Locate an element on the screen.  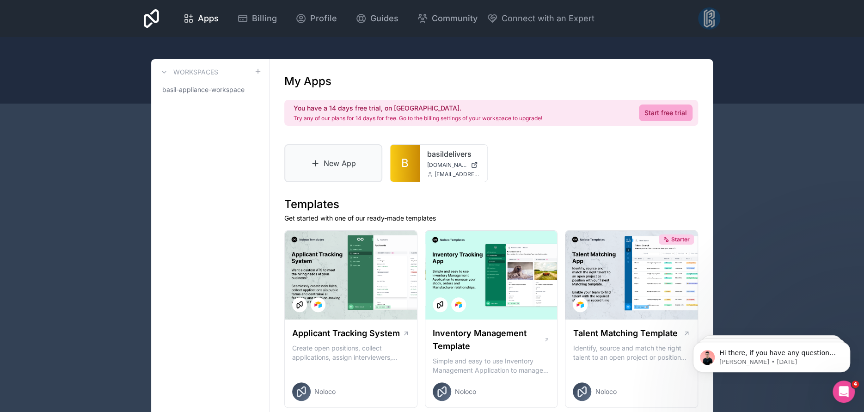
button: Connect with an Expert is located at coordinates (540, 18).